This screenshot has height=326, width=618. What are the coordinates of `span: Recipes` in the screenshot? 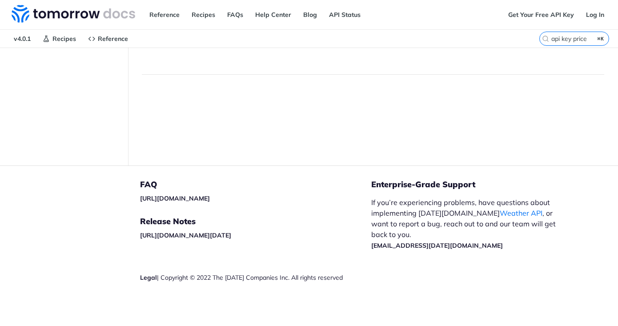 It's located at (64, 39).